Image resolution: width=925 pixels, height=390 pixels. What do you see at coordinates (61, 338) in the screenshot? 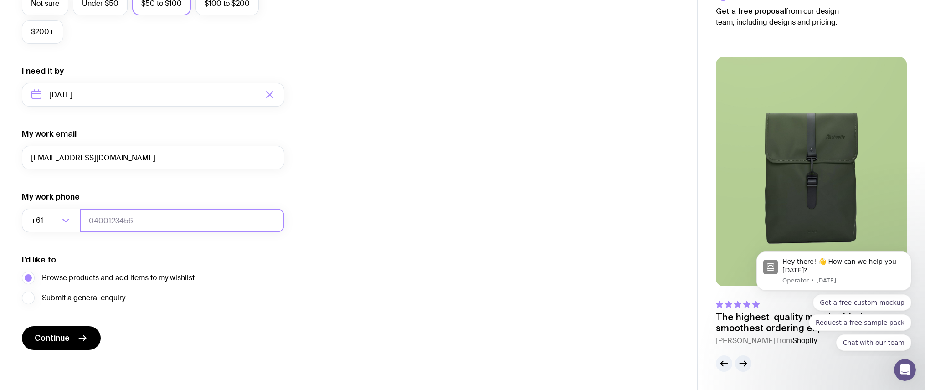
I see `button: Continue` at bounding box center [61, 338].